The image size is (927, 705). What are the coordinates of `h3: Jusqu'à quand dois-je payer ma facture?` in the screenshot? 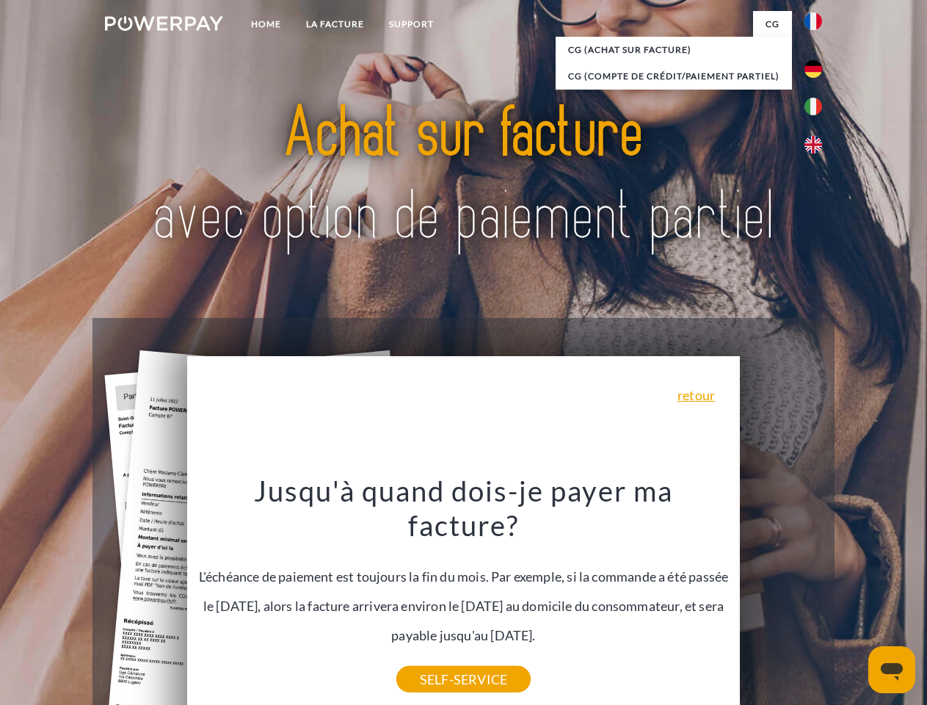 It's located at (464, 508).